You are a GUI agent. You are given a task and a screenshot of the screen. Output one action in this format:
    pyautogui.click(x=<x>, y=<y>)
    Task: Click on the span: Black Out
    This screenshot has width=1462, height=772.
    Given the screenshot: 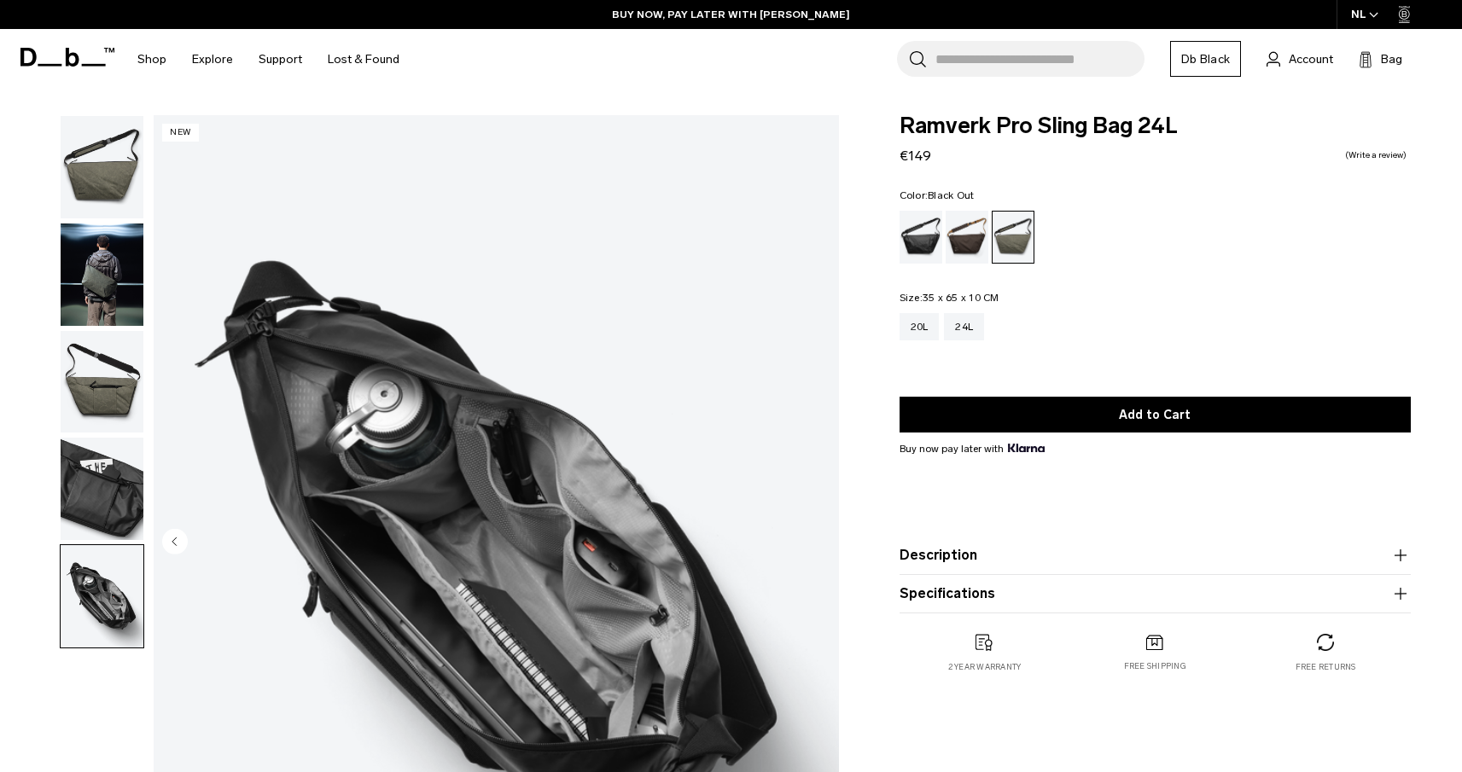 What is the action you would take?
    pyautogui.click(x=950, y=195)
    